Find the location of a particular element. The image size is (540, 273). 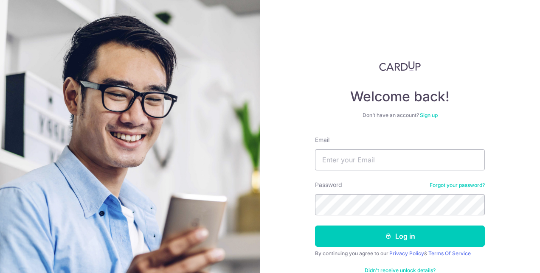

button: Log in is located at coordinates (400, 236).